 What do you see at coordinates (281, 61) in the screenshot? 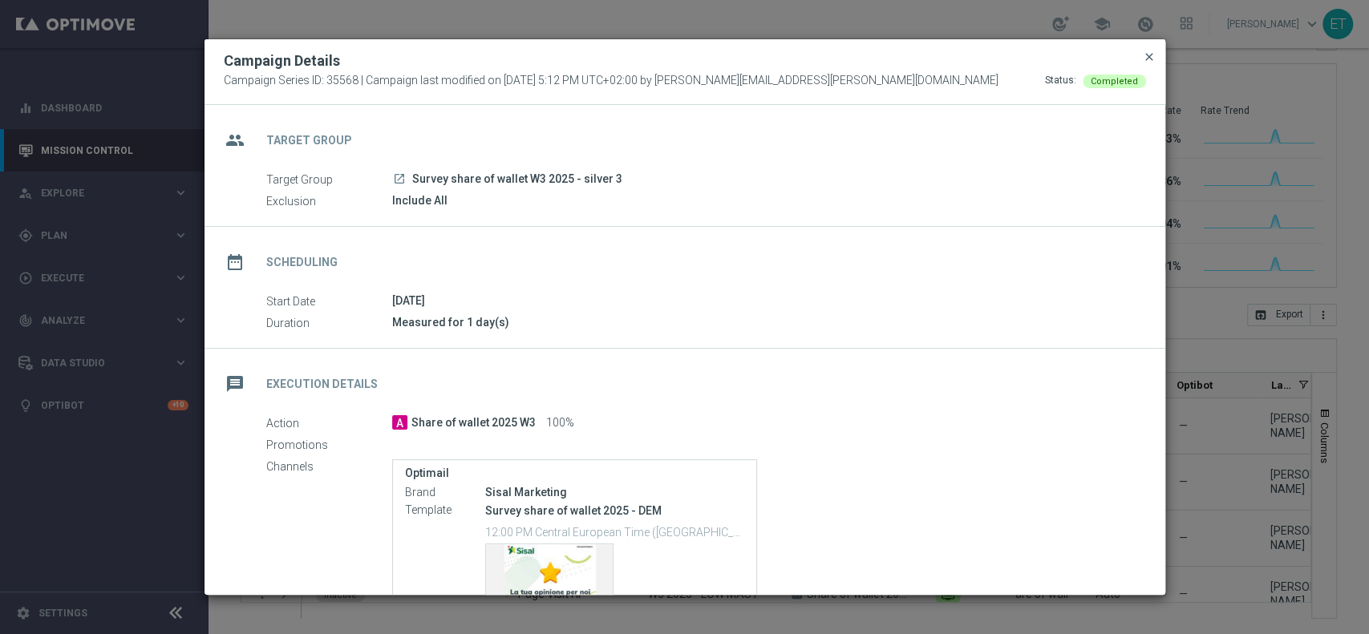
I see `h2: Campaign Details` at bounding box center [281, 61].